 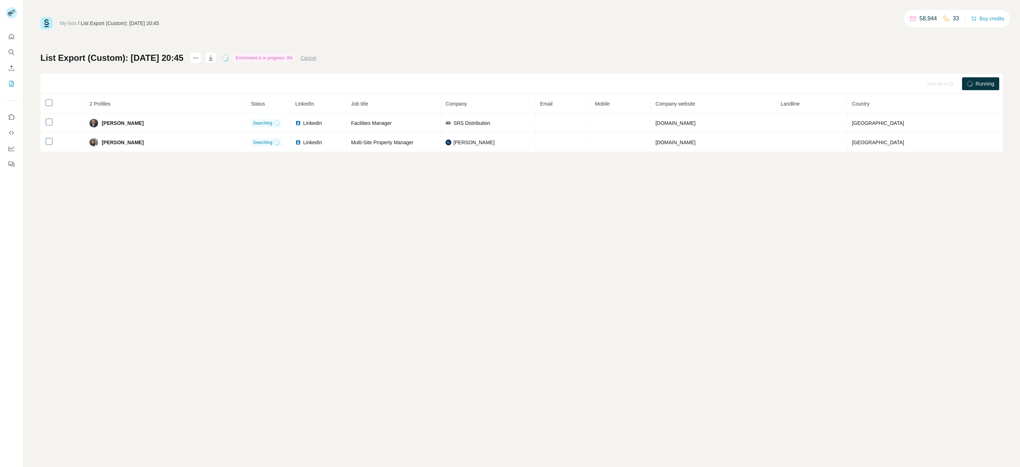 What do you see at coordinates (382, 142) in the screenshot?
I see `span: Multi-Site Property Manager` at bounding box center [382, 142].